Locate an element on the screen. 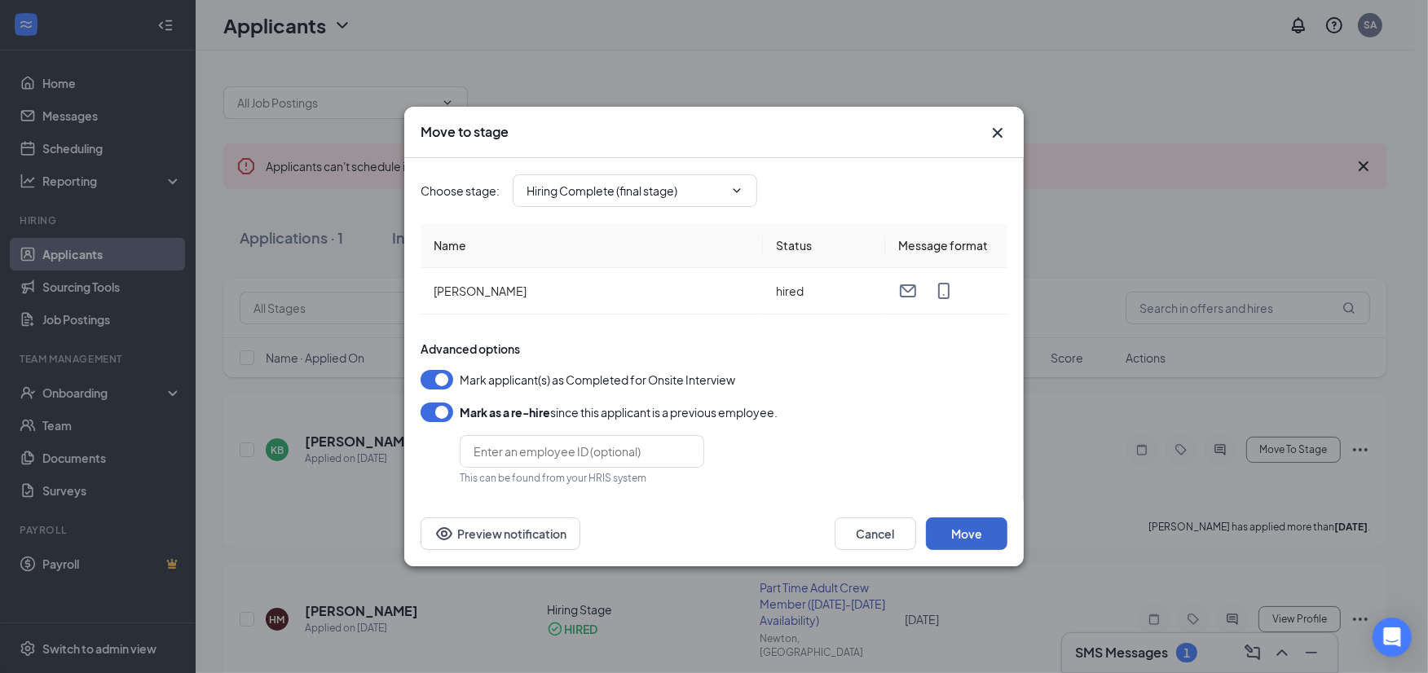 The image size is (1428, 673). th: Name is located at coordinates (592, 245).